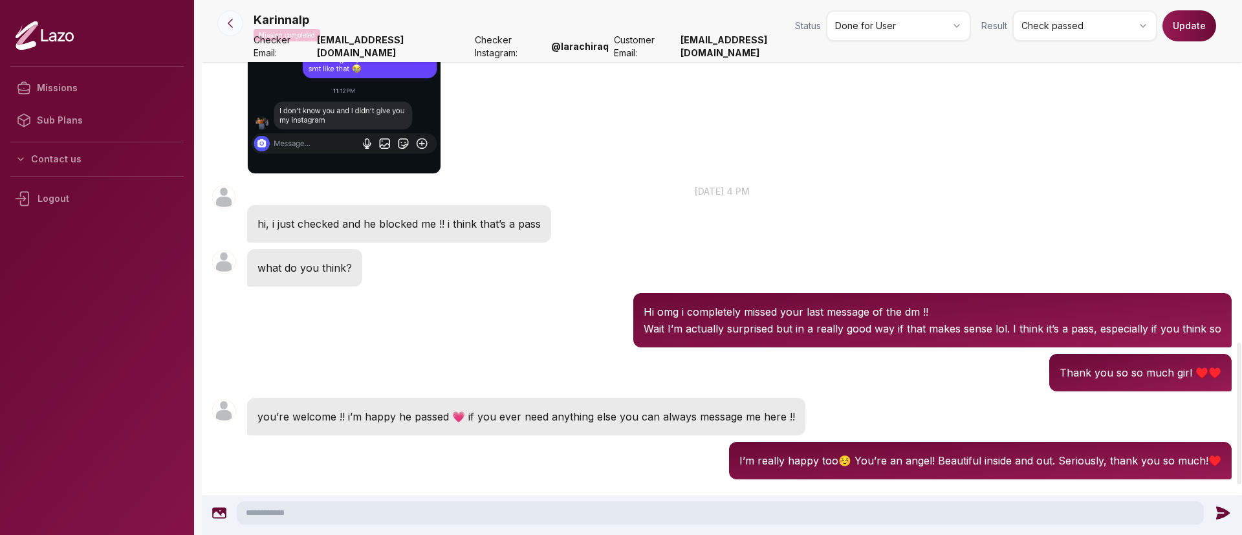  What do you see at coordinates (97, 159) in the screenshot?
I see `button: Contact us` at bounding box center [97, 159].